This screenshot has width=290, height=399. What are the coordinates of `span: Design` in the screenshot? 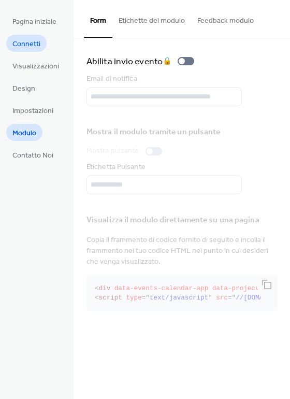 It's located at (24, 89).